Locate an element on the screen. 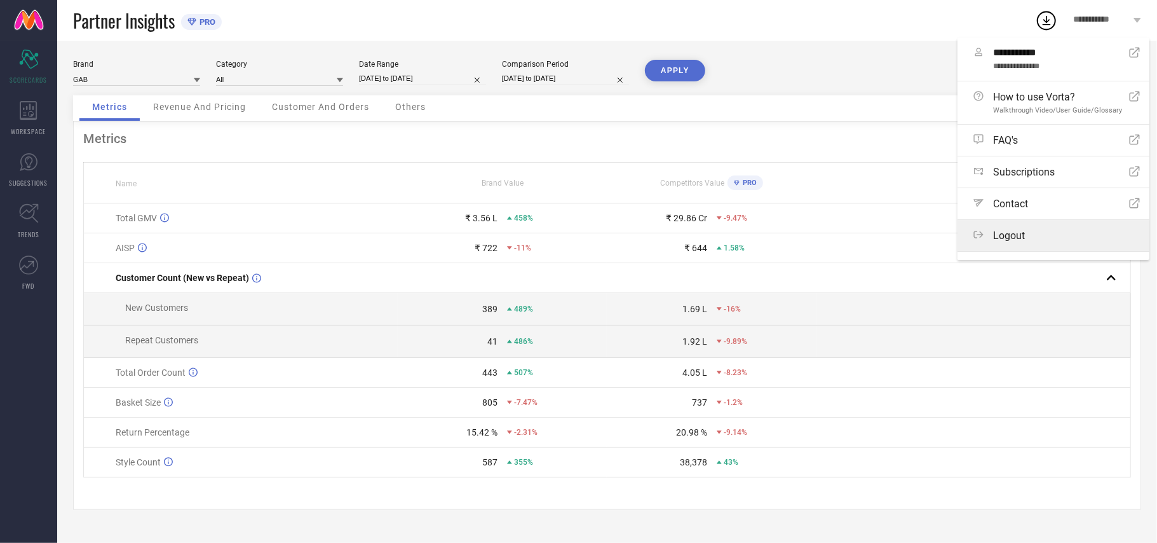  span: Brand Value is located at coordinates (503, 183).